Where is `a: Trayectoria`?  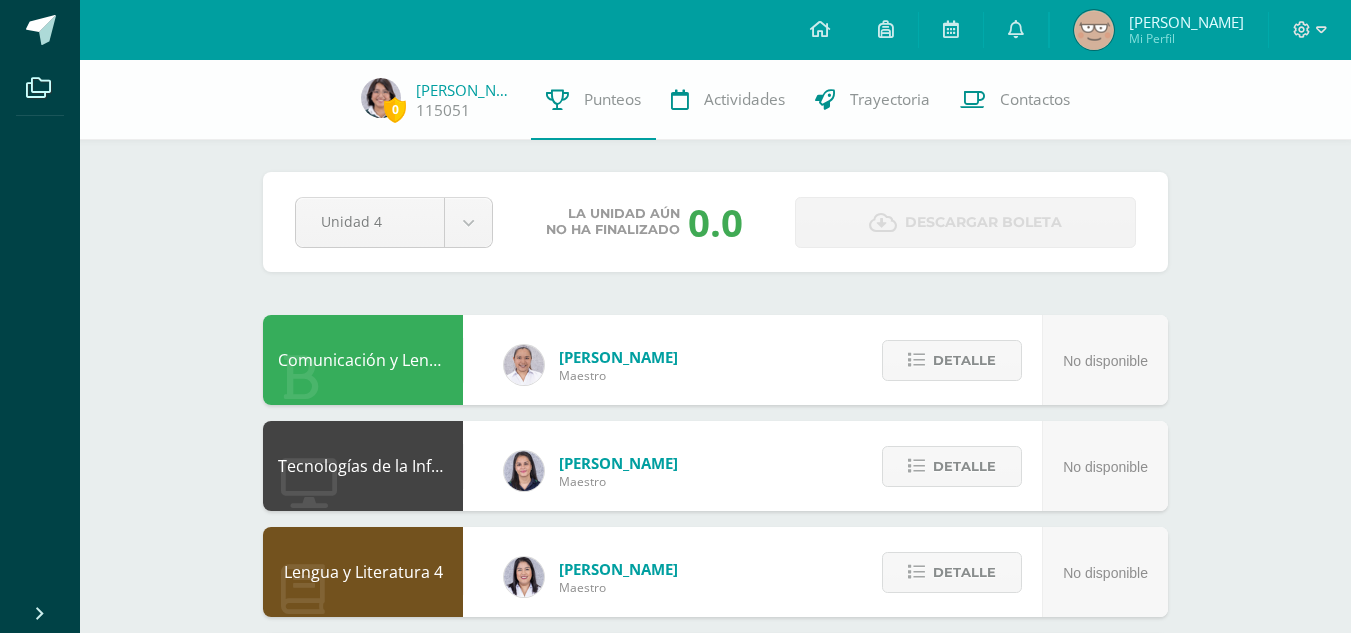
a: Trayectoria is located at coordinates (872, 100).